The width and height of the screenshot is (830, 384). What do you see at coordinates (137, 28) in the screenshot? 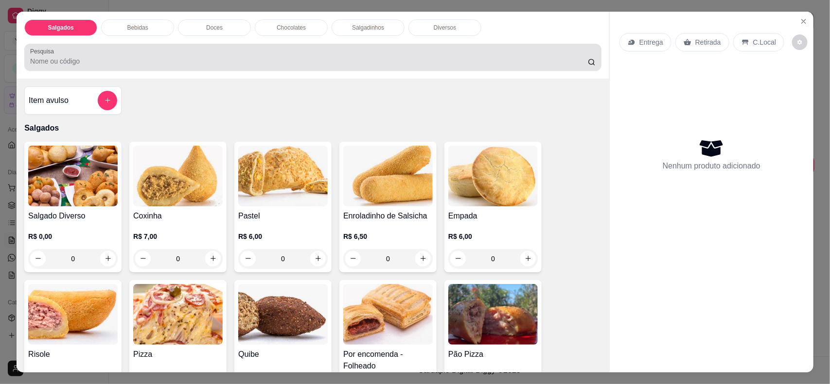
I see `p: Bebidas` at bounding box center [137, 28].